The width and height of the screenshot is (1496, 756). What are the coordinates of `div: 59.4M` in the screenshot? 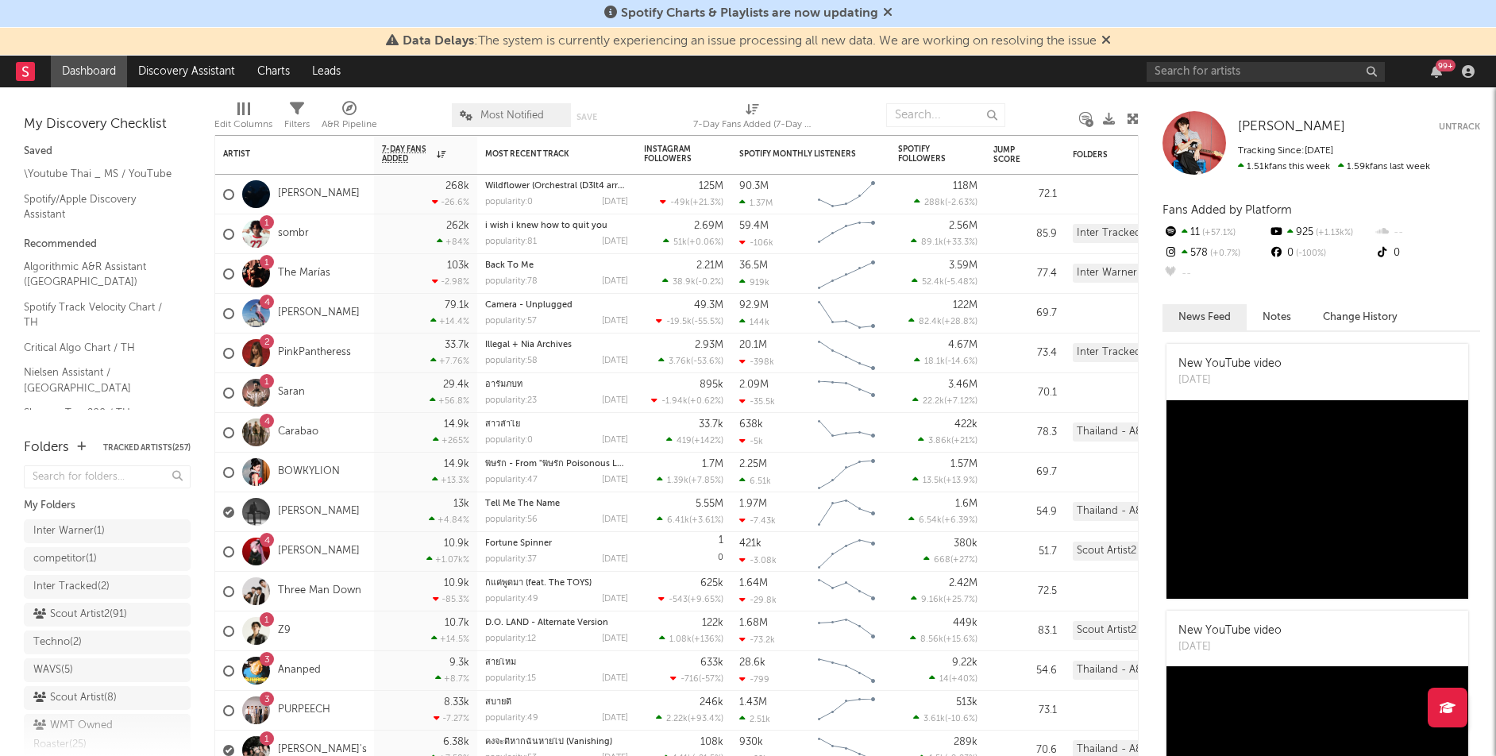 It's located at (754, 225).